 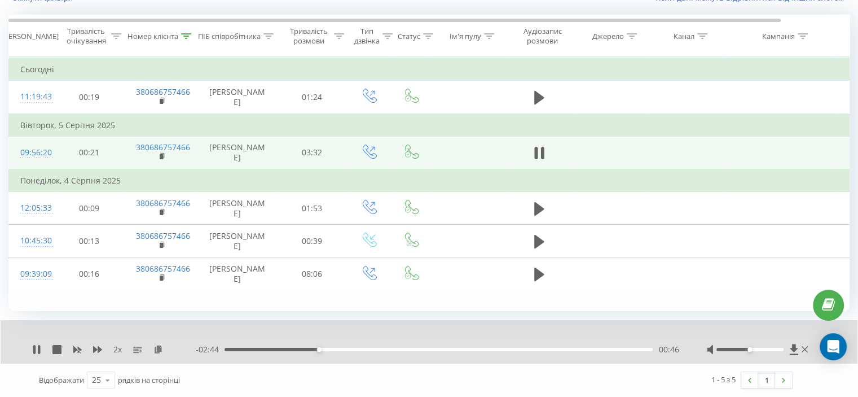 What do you see at coordinates (312, 152) in the screenshot?
I see `td: 03:32` at bounding box center [312, 152].